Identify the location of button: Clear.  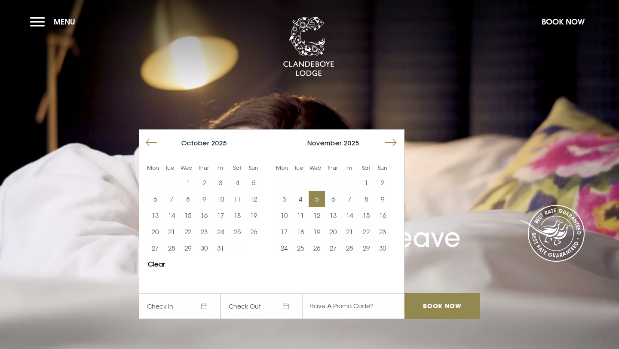
(156, 264).